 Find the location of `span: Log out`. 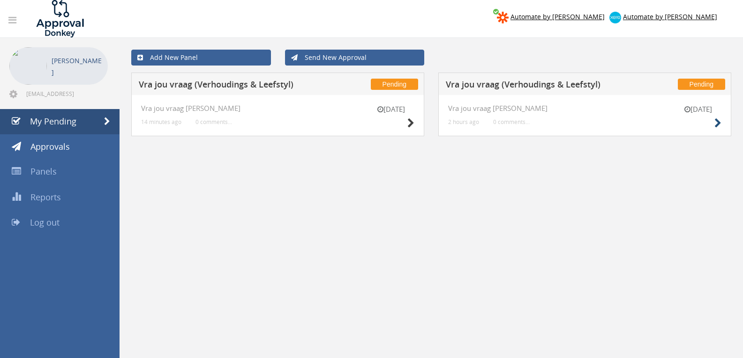

span: Log out is located at coordinates (45, 223).